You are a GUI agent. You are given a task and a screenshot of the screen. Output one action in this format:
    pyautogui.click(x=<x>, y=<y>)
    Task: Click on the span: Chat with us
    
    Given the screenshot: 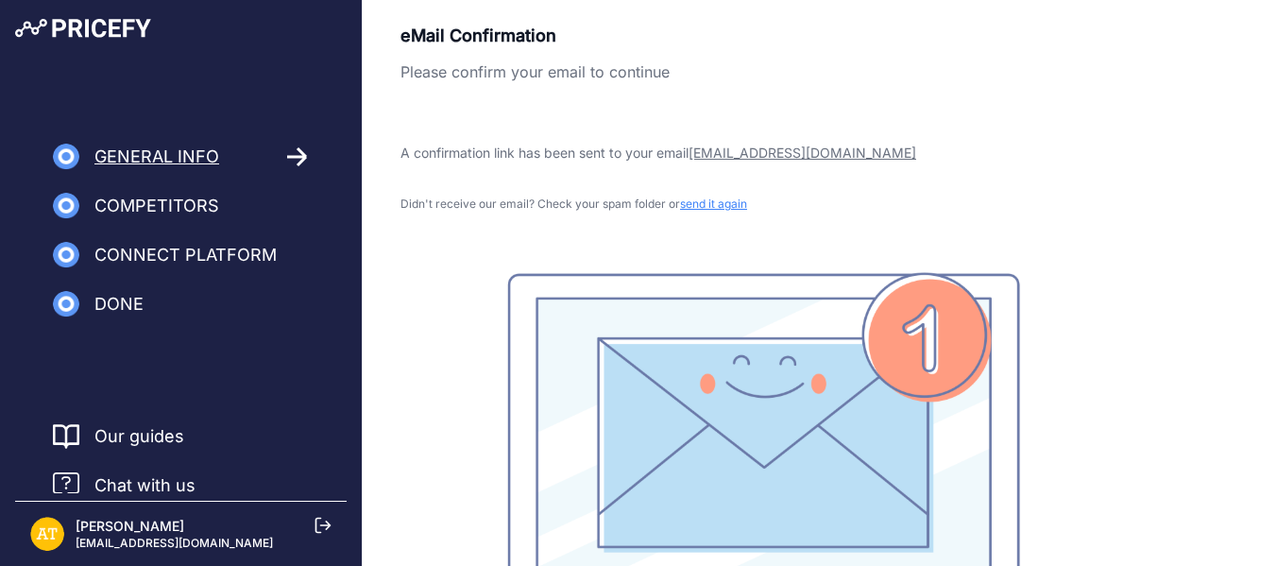 What is the action you would take?
    pyautogui.click(x=145, y=486)
    